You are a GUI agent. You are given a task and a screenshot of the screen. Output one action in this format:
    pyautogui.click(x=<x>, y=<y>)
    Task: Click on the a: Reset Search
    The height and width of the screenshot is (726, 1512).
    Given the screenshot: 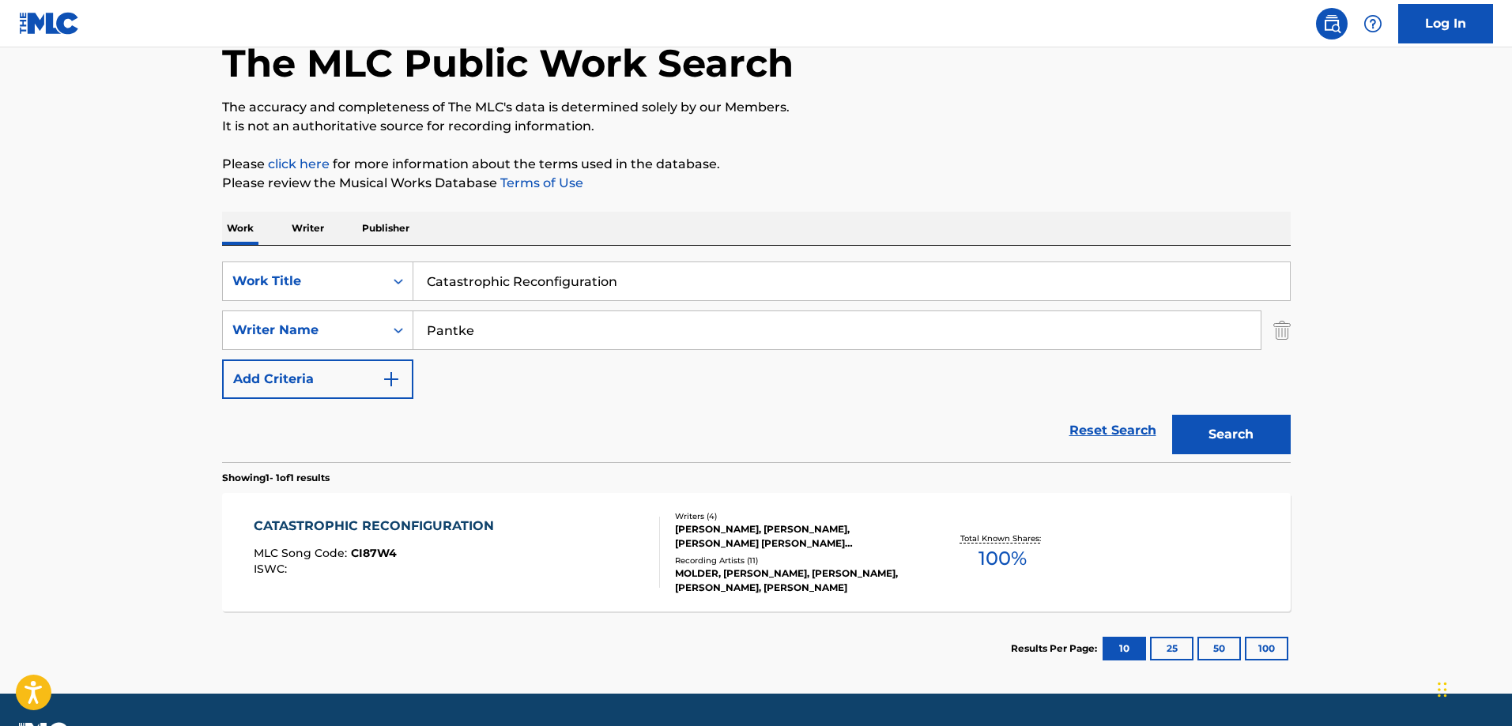 What is the action you would take?
    pyautogui.click(x=1113, y=431)
    